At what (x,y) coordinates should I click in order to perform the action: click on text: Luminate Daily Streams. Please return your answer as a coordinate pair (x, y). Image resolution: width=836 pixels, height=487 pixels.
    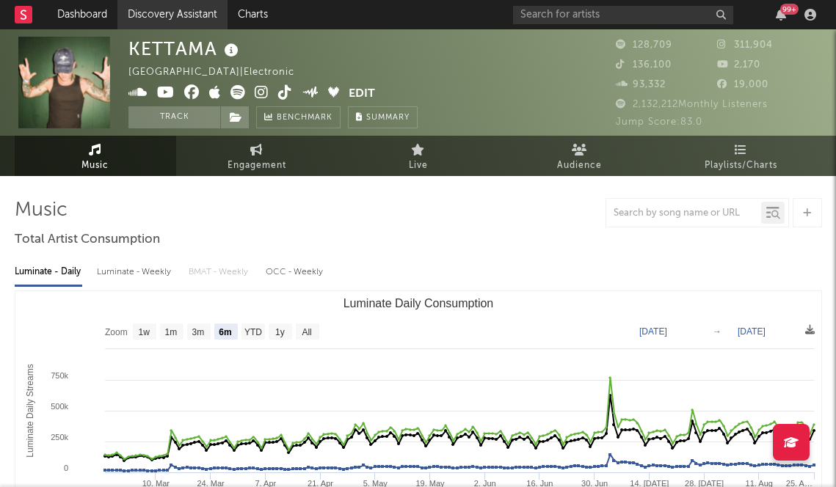
    Looking at the image, I should click on (30, 410).